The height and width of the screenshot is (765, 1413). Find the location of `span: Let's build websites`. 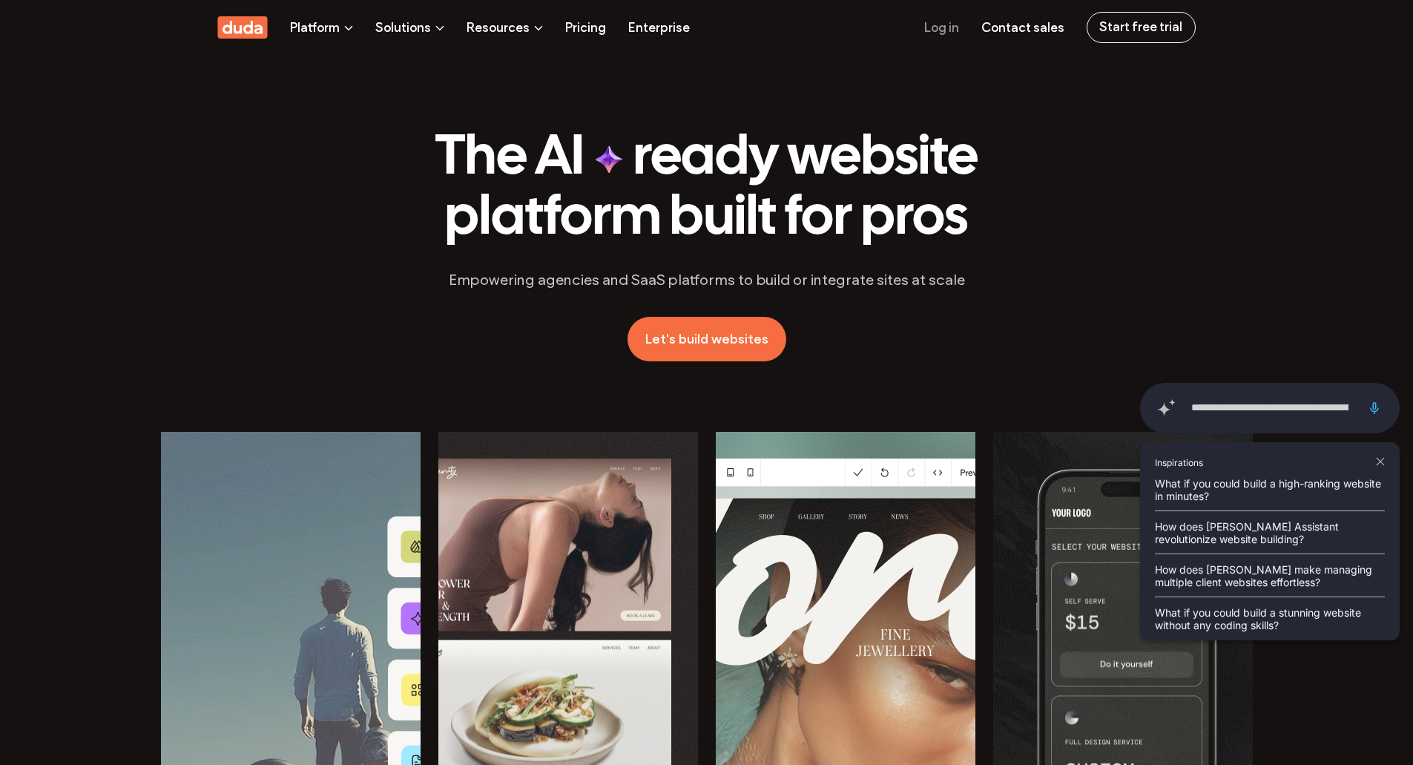

span: Let's build websites is located at coordinates (706, 339).